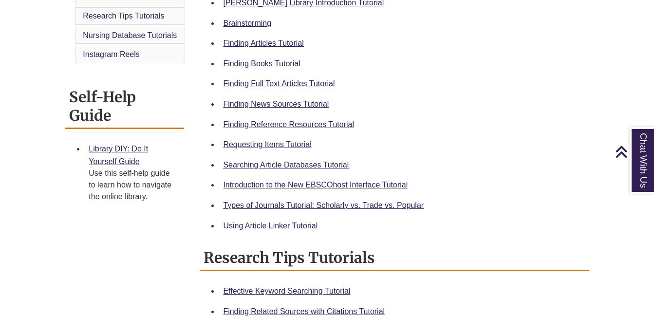  Describe the element at coordinates (304, 311) in the screenshot. I see `a: Finding Related Sources with Citations Tutorial` at that location.